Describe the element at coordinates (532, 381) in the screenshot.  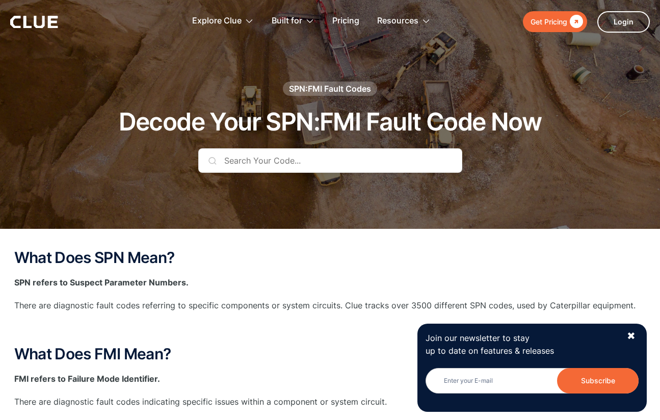
I see `input: Enter your E-mail` at that location.